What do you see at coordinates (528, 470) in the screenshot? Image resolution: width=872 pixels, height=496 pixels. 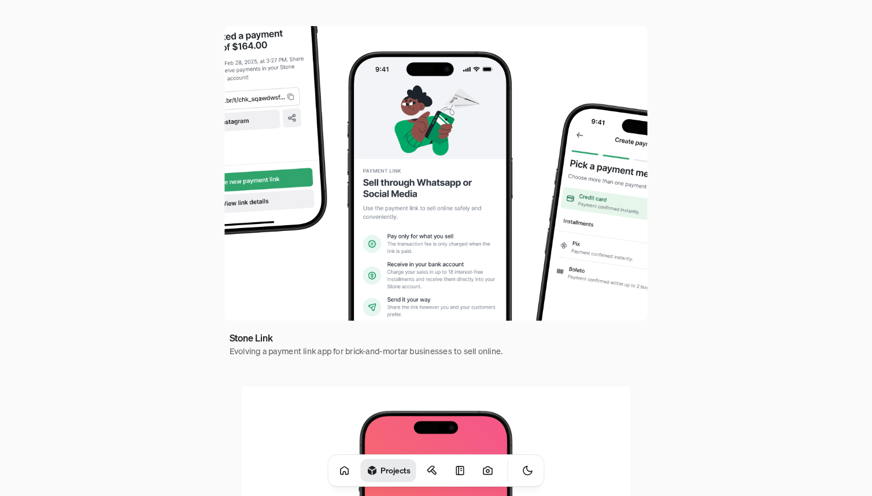 I see `button: Toggle Theme` at bounding box center [528, 470].